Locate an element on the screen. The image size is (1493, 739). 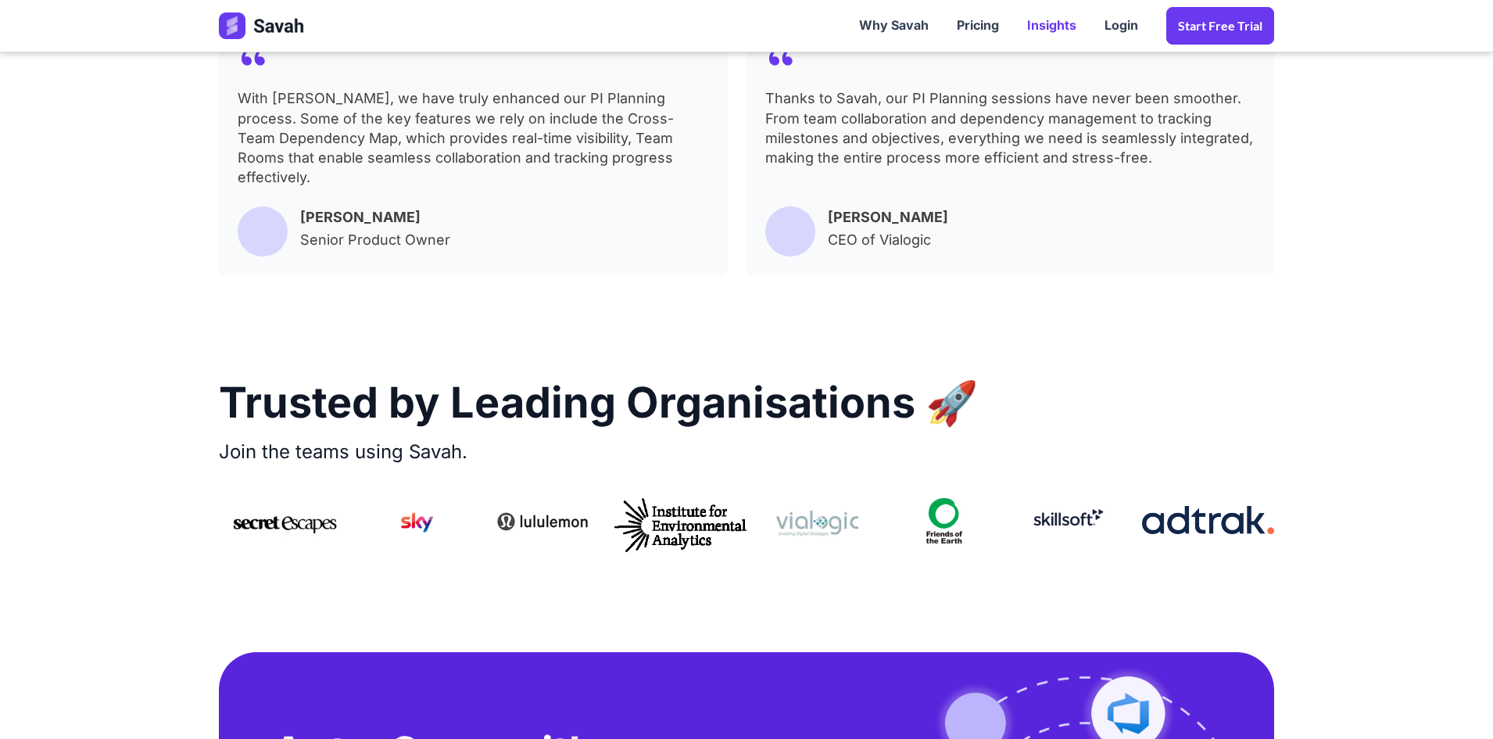
a: Pricing is located at coordinates (978, 26).